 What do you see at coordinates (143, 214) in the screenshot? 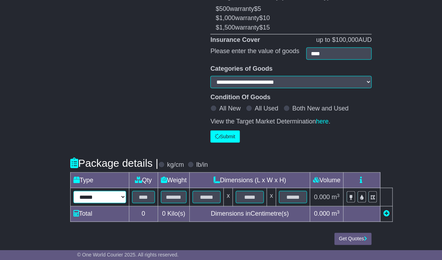
I see `td: 0` at bounding box center [143, 214].